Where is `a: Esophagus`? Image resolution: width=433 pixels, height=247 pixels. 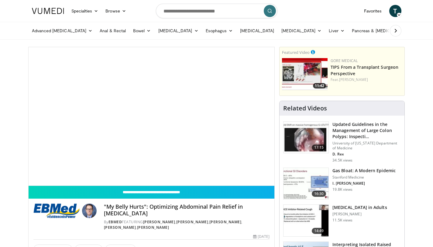
a: Esophagus is located at coordinates (219, 31).